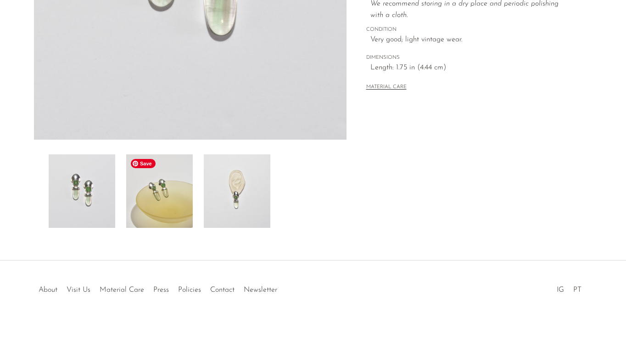 The height and width of the screenshot is (351, 626). Describe the element at coordinates (578, 290) in the screenshot. I see `a: PT` at that location.